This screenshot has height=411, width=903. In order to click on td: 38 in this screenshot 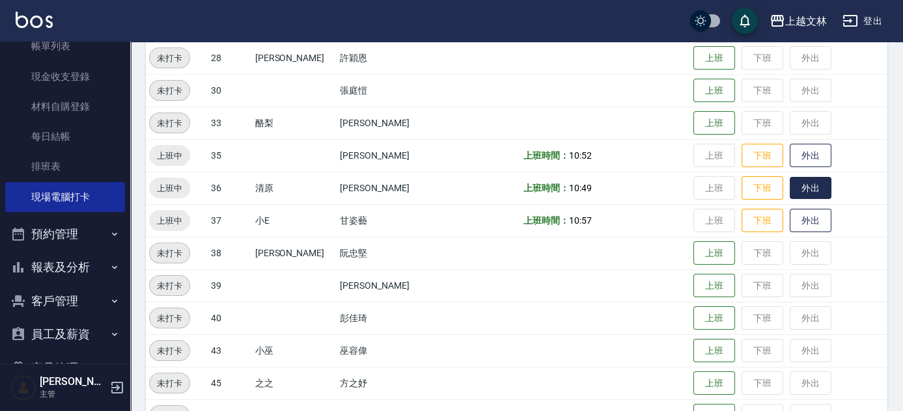, I will do `click(230, 253)`.